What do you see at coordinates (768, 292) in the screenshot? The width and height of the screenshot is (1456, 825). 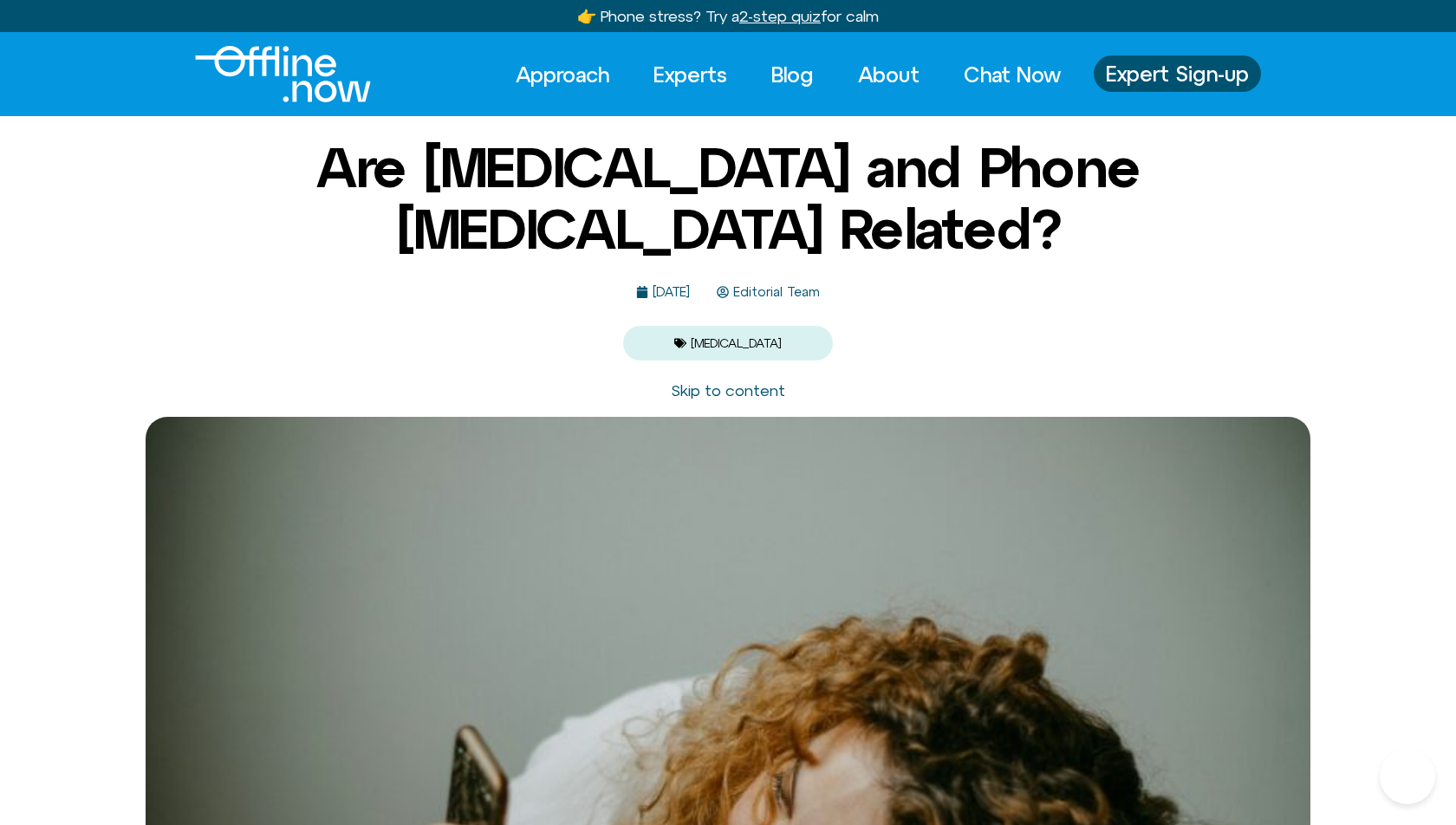 I see `a: Editorial Team` at bounding box center [768, 292].